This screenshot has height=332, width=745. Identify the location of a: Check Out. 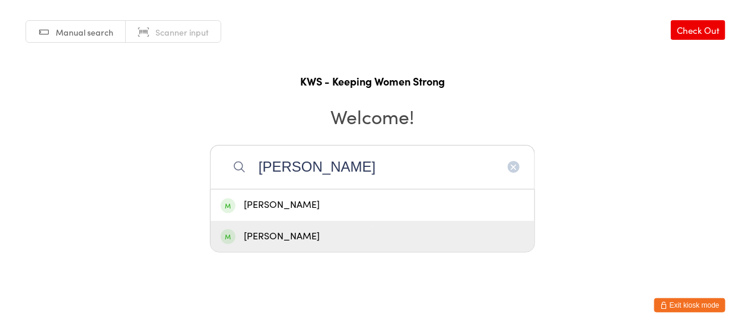
(699, 30).